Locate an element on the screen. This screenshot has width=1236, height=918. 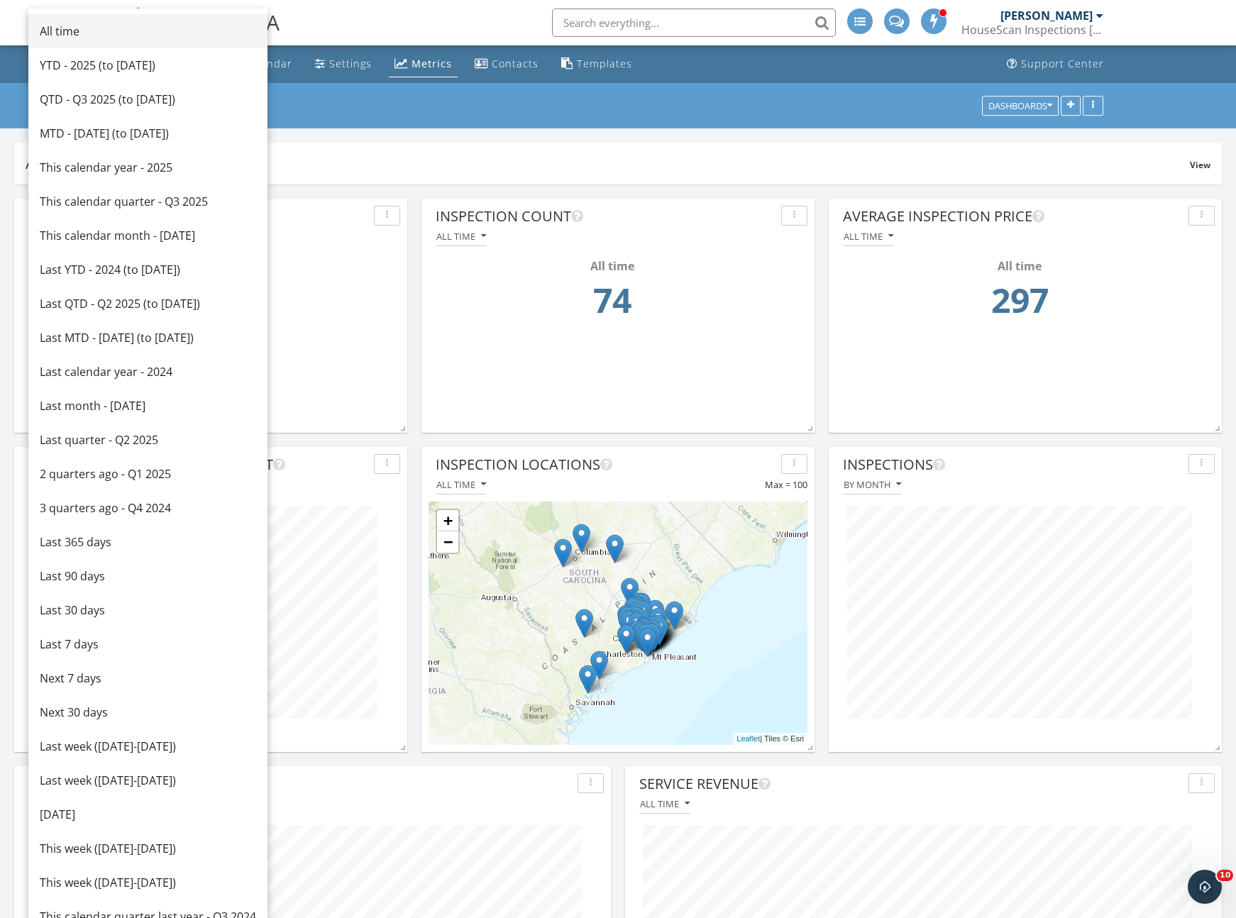
div: Next 30 days is located at coordinates (148, 713).